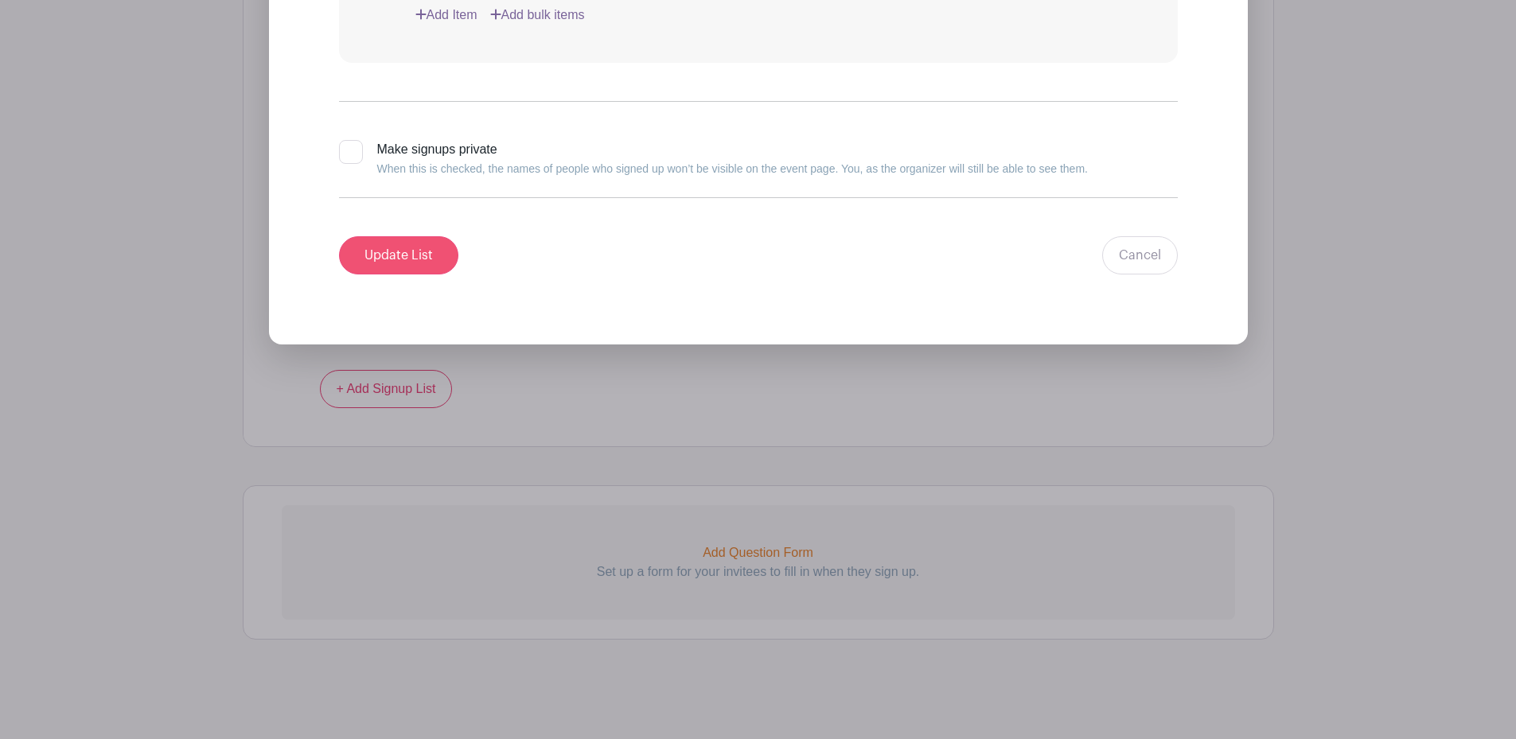 This screenshot has height=739, width=1516. What do you see at coordinates (732, 159) in the screenshot?
I see `div: Make signups private` at bounding box center [732, 159].